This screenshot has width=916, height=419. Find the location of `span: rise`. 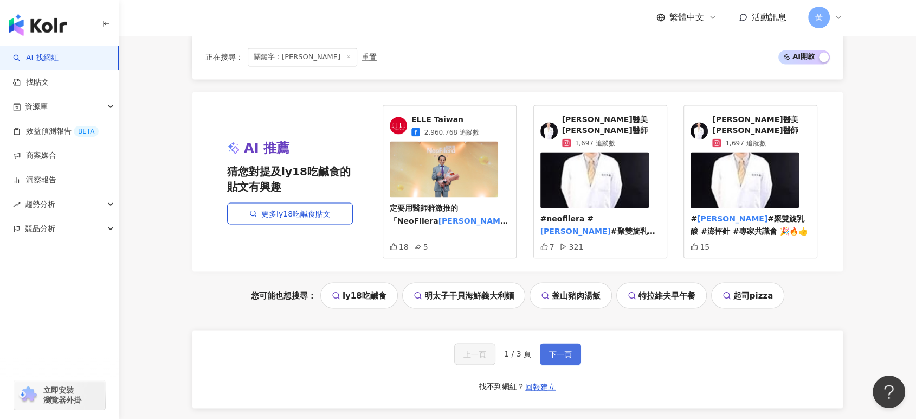

span: rise is located at coordinates (17, 204).